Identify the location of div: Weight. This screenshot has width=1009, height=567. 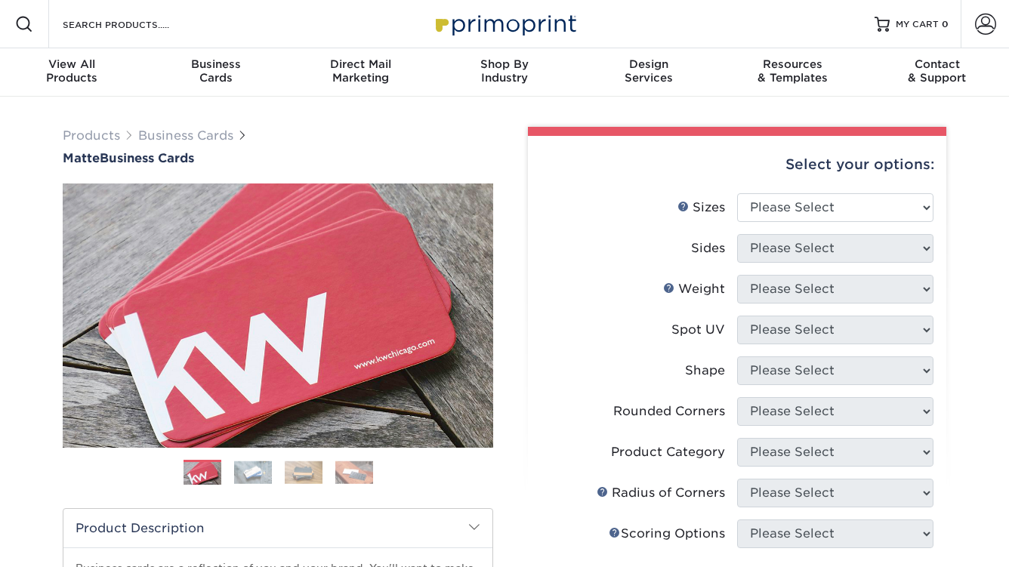
(694, 289).